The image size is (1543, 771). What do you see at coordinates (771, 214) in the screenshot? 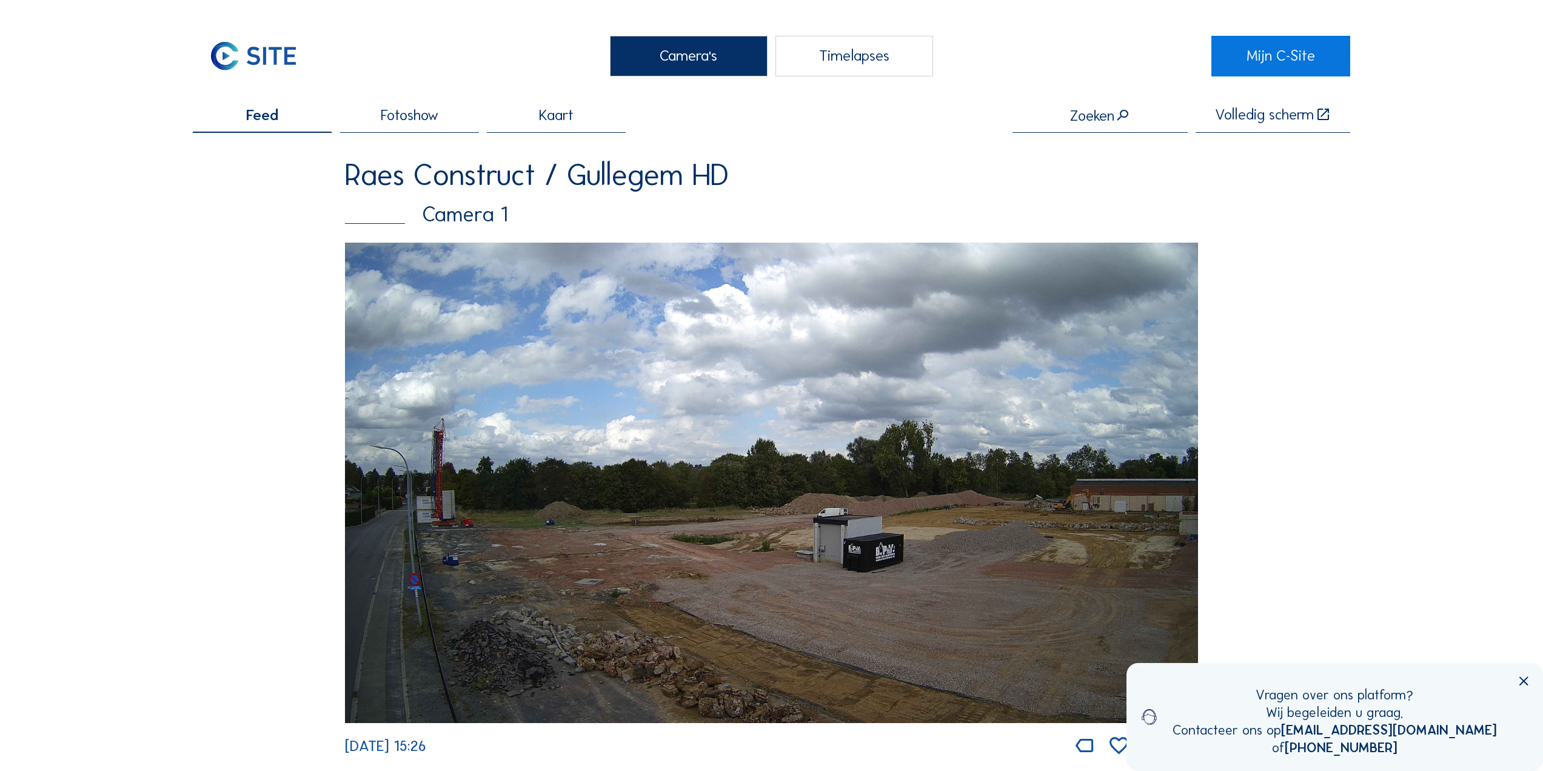
I see `div: Camera 1` at bounding box center [771, 214].